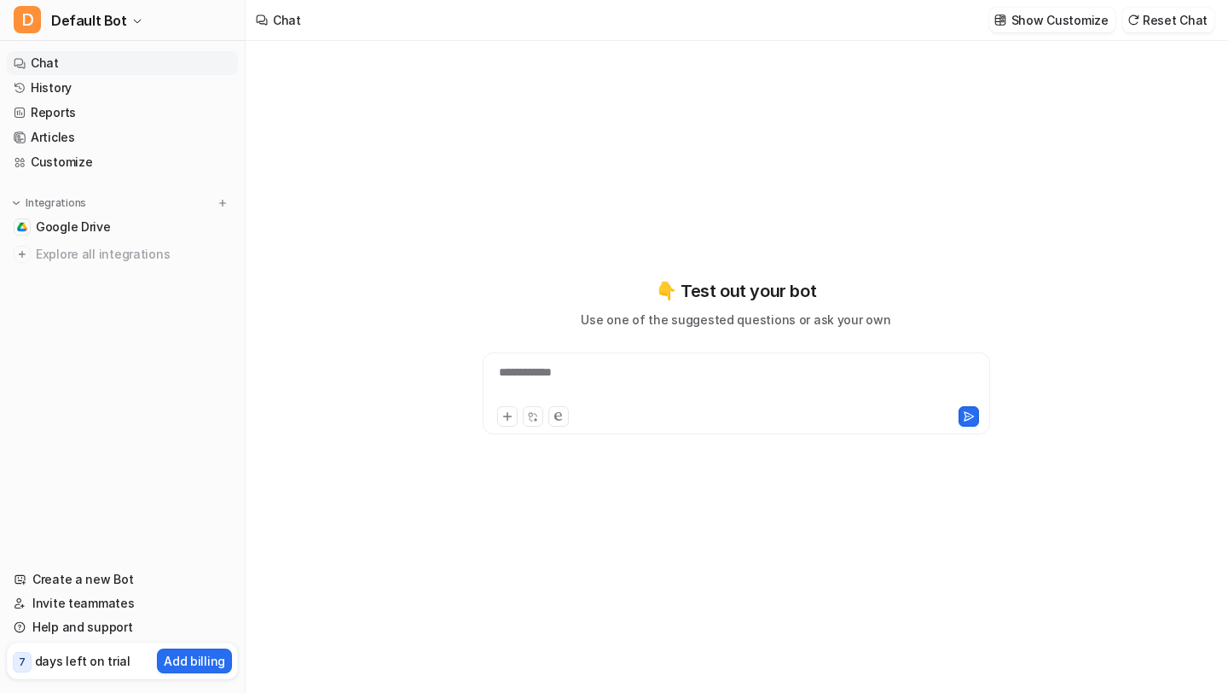 Image resolution: width=1228 pixels, height=693 pixels. I want to click on button: Integrations, so click(49, 203).